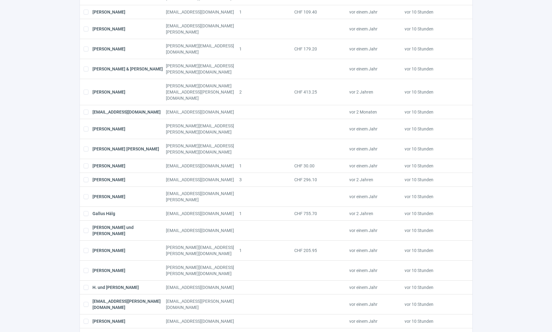  Describe the element at coordinates (322, 250) in the screenshot. I see `div: CHF 205.95` at that location.